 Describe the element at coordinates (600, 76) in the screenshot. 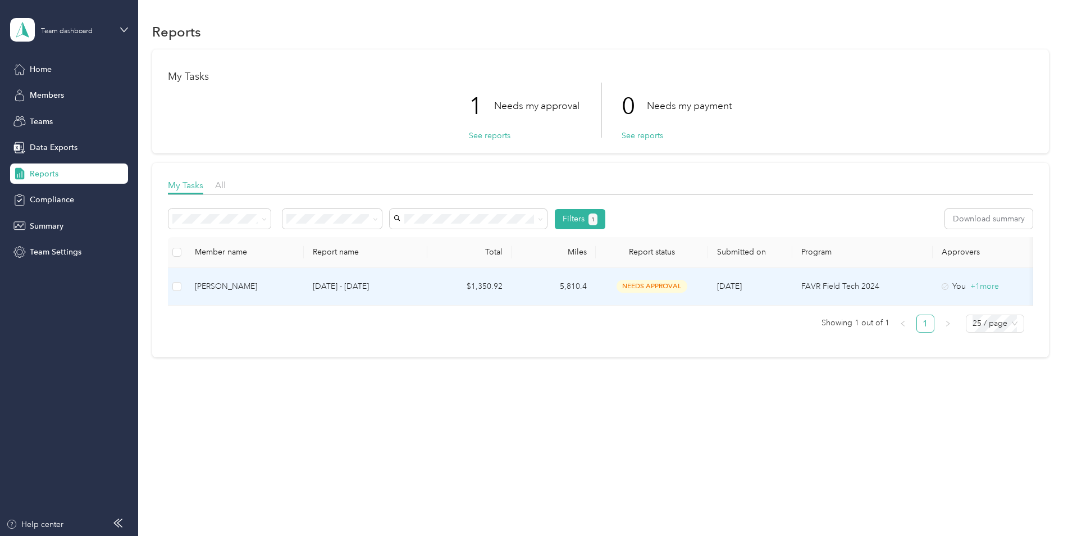

I see `h1: My Tasks` at that location.